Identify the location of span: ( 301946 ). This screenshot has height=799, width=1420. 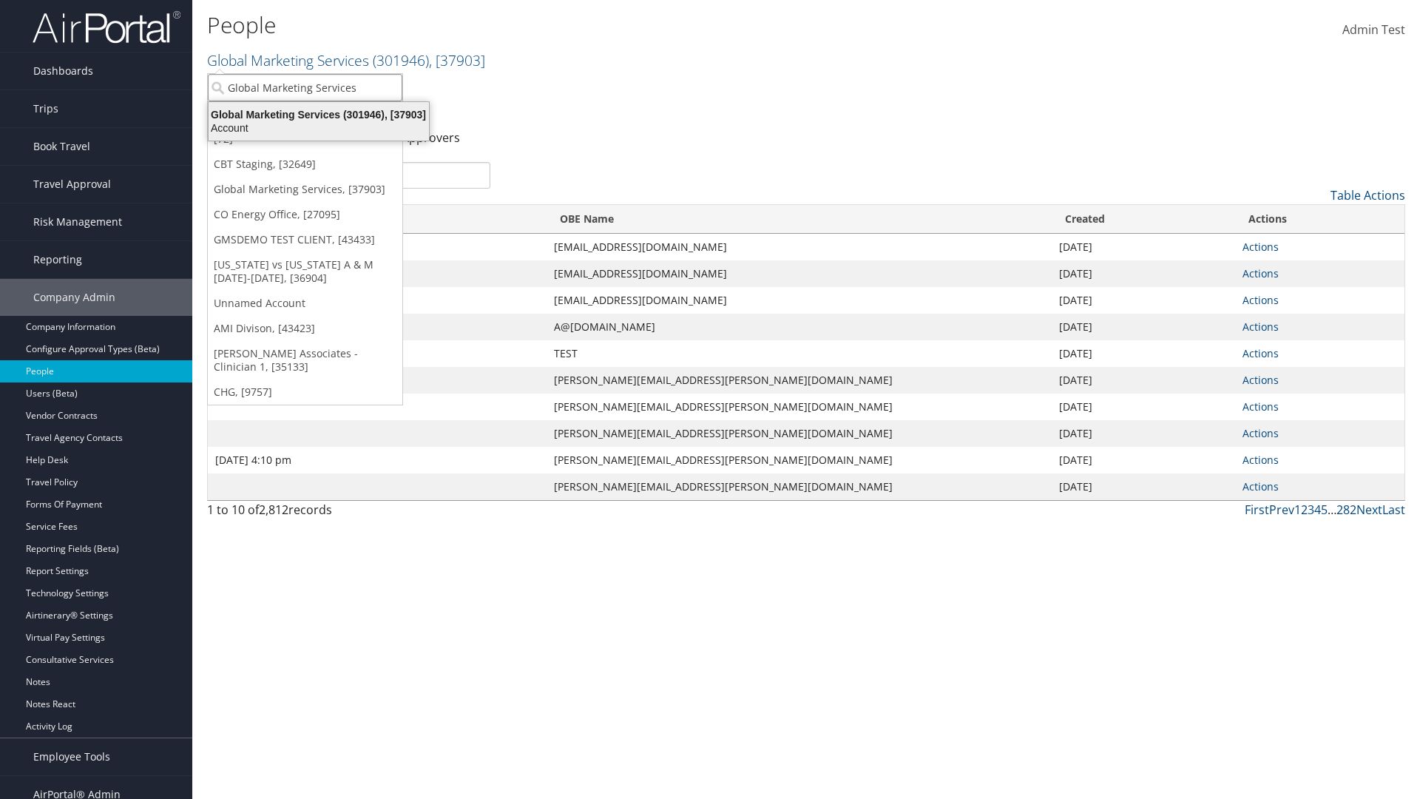
(401, 60).